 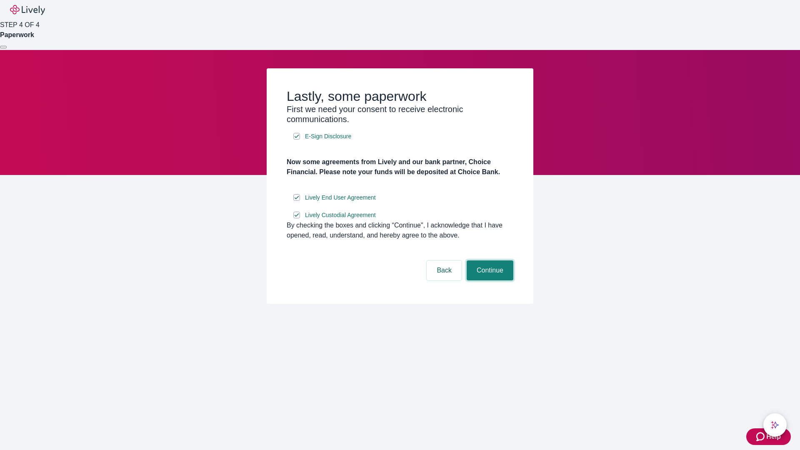 I want to click on div: By checking the boxes and clicking “Continue", I acknowledge that I have opened, read, understand..., so click(x=400, y=230).